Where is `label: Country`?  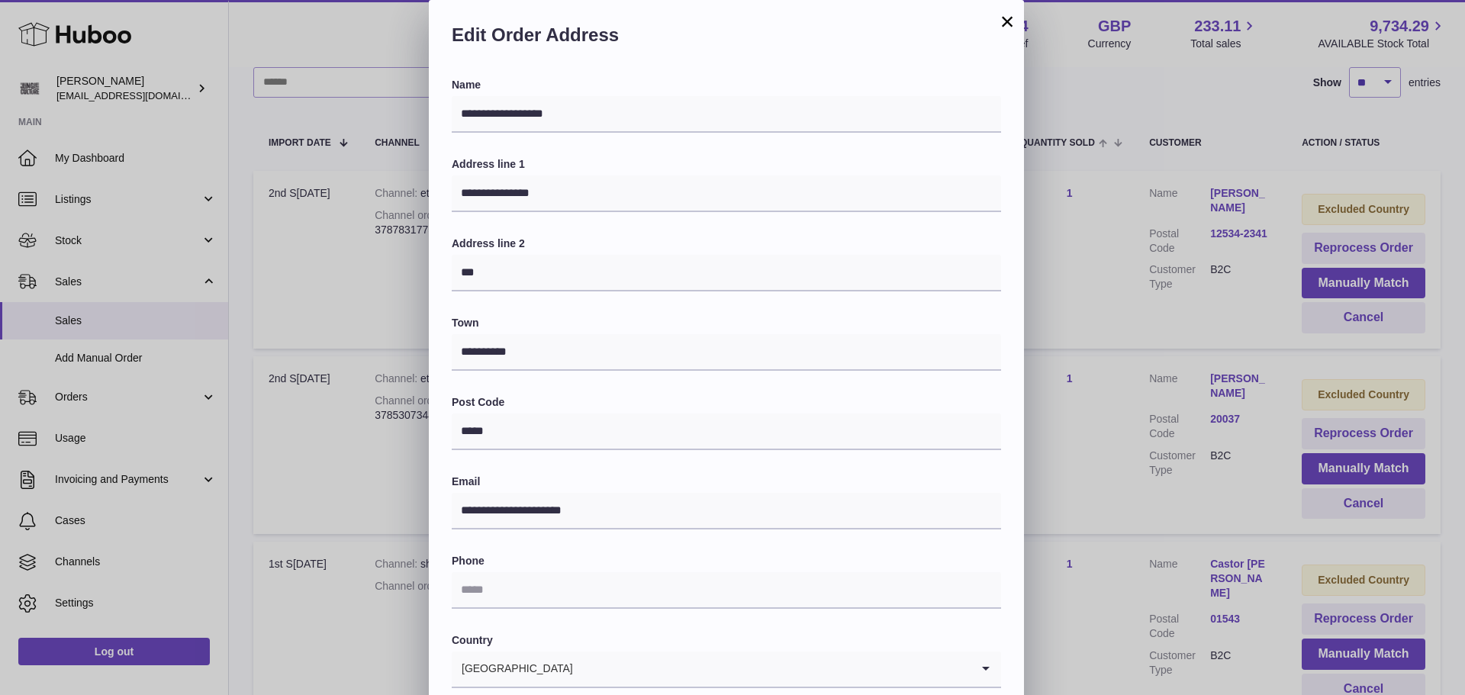 label: Country is located at coordinates (727, 640).